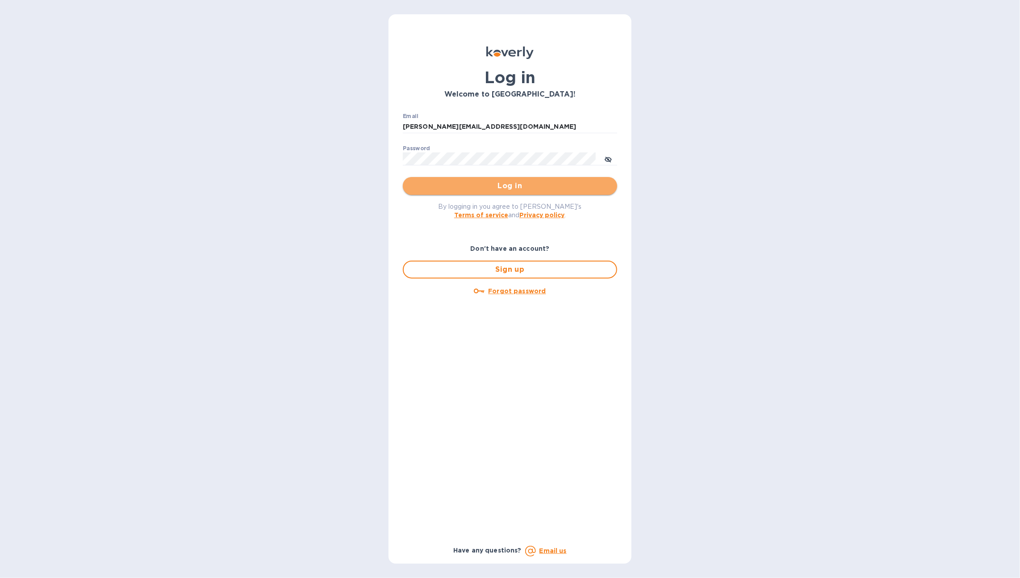  What do you see at coordinates (487, 550) in the screenshot?
I see `b: Have any questions?` at bounding box center [487, 550].